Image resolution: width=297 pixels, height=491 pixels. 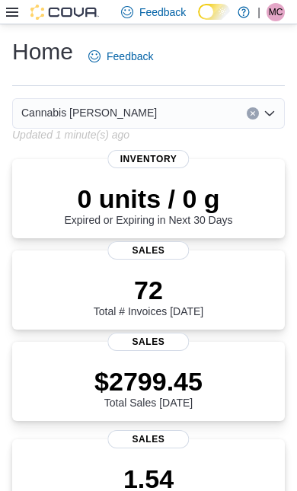 What do you see at coordinates (148, 199) in the screenshot?
I see `p: 0 units / 0 g` at bounding box center [148, 199].